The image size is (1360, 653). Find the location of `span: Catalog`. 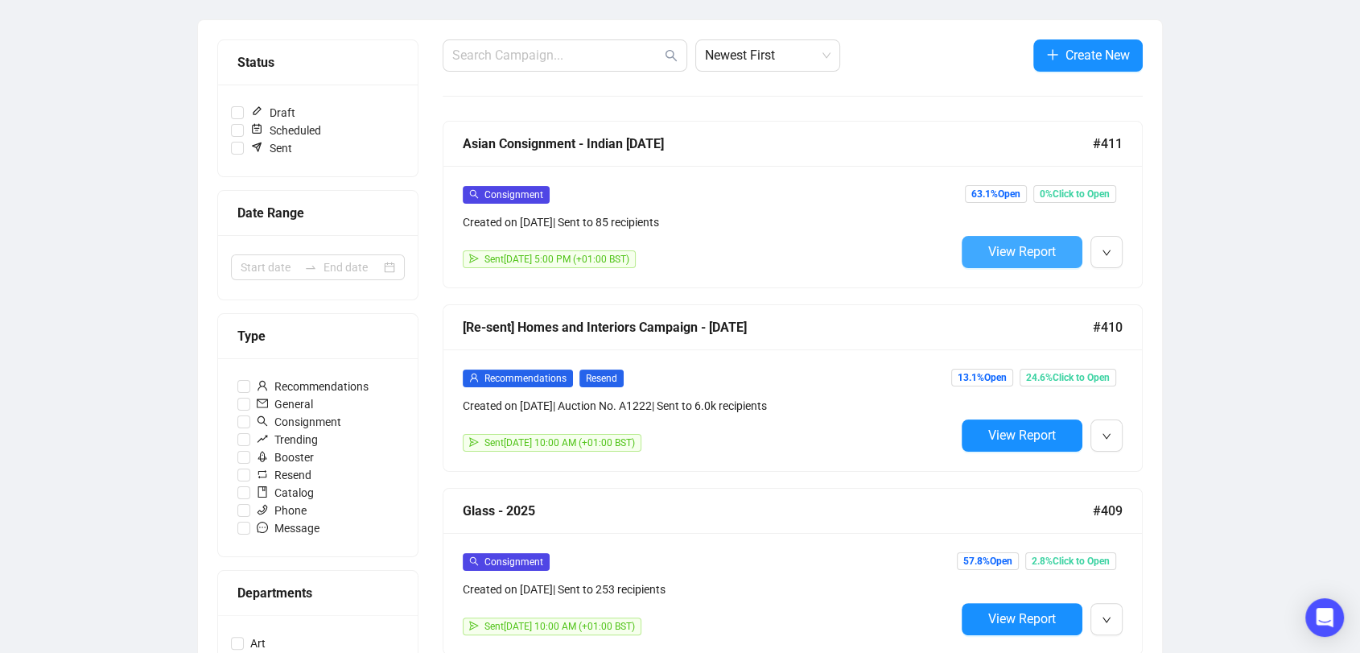

span: Catalog is located at coordinates (285, 493).